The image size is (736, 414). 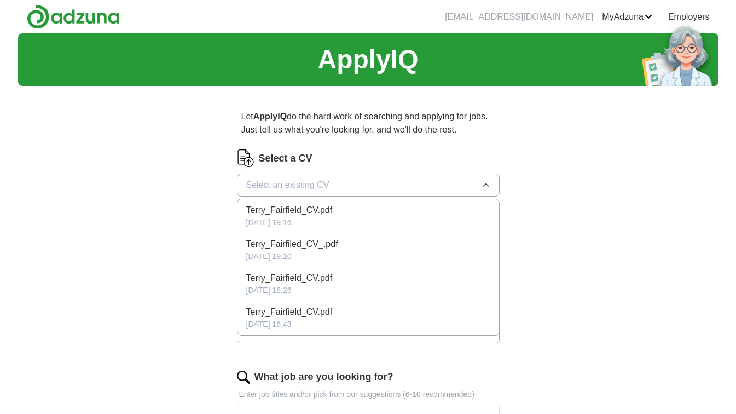 What do you see at coordinates (689, 17) in the screenshot?
I see `a: Employers` at bounding box center [689, 17].